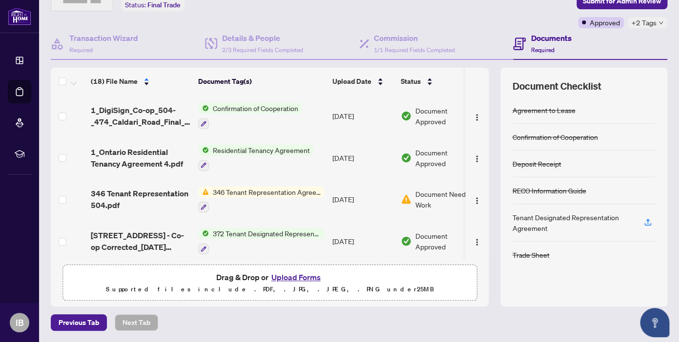  What do you see at coordinates (20, 16) in the screenshot?
I see `img: logo` at bounding box center [20, 16].